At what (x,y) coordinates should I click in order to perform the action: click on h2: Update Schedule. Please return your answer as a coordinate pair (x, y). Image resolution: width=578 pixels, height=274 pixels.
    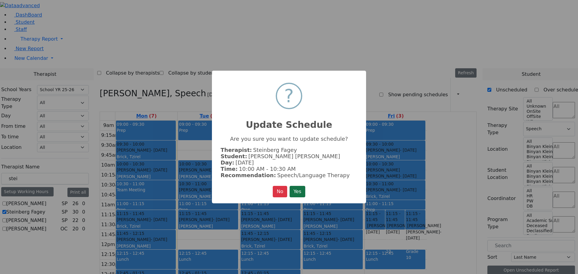
    Looking at the image, I should click on (289, 121).